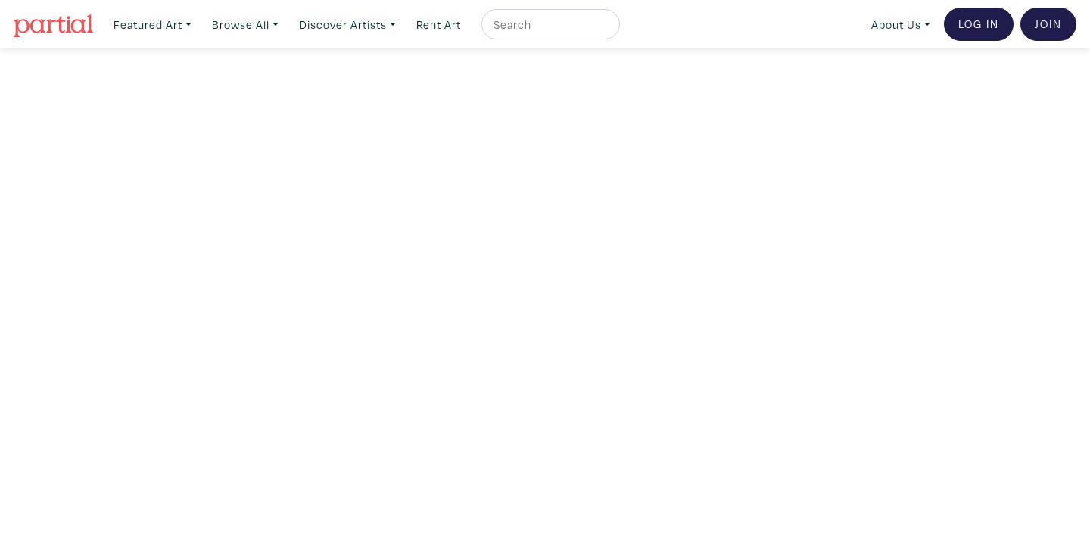 The width and height of the screenshot is (1090, 534). What do you see at coordinates (901, 24) in the screenshot?
I see `a: About Us` at bounding box center [901, 24].